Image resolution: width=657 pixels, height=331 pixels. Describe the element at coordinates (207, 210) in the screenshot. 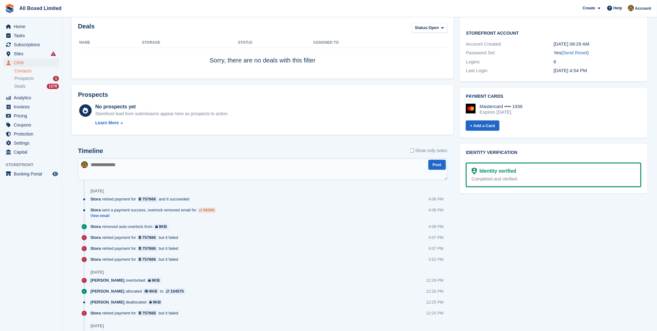

I see `a: 98285` at that location.